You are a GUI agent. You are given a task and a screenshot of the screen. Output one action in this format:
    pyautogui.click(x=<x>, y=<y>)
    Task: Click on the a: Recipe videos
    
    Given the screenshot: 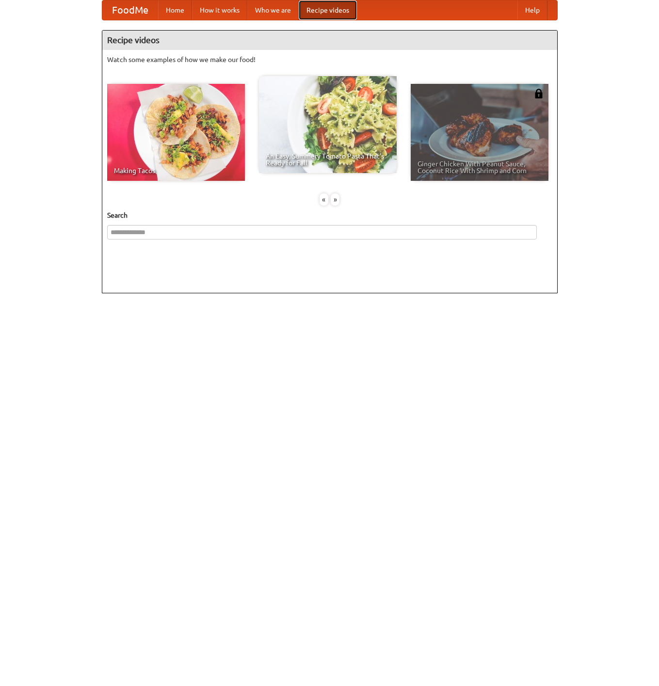 What is the action you would take?
    pyautogui.click(x=328, y=10)
    